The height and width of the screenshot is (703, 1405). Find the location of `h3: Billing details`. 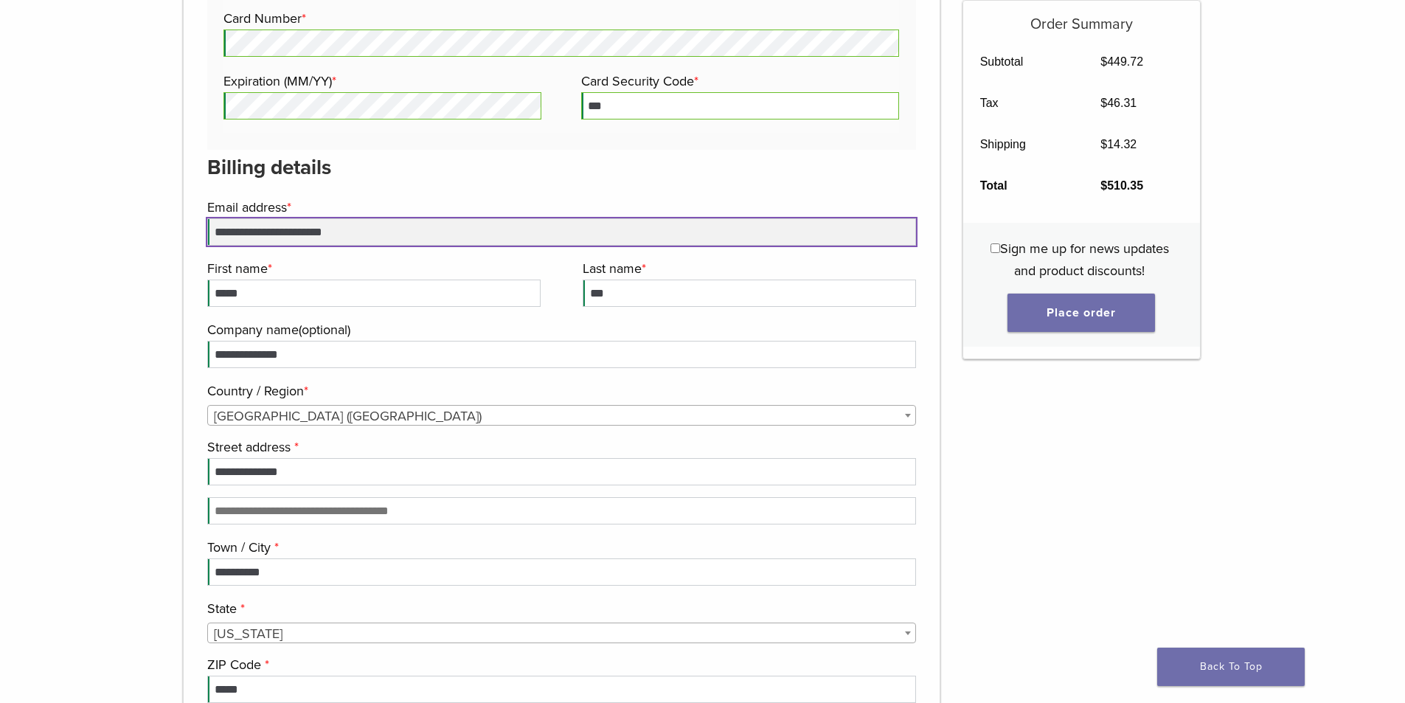

h3: Billing details is located at coordinates (562, 167).